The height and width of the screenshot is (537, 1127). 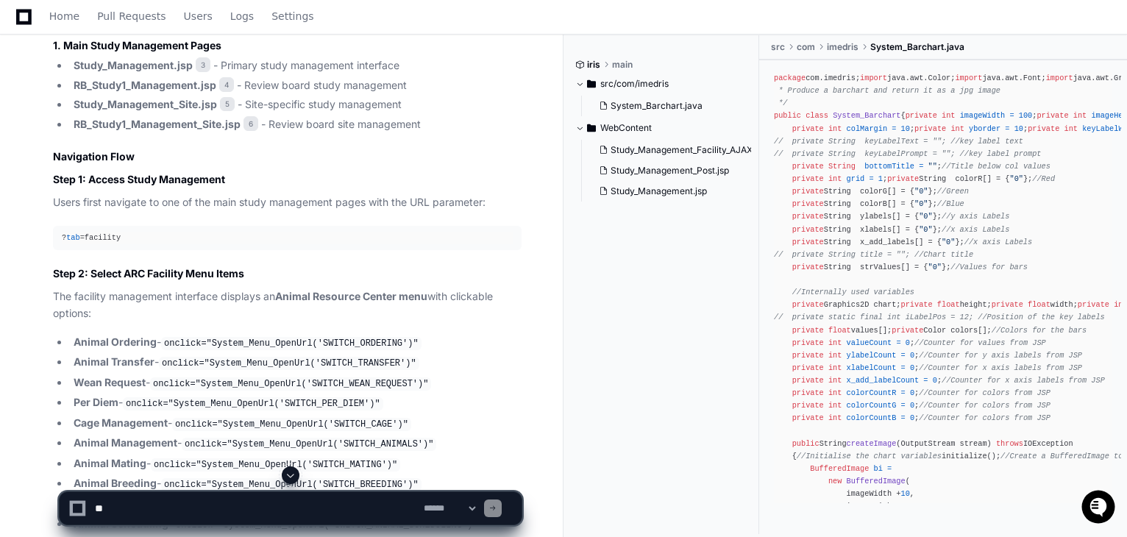 What do you see at coordinates (787, 115) in the screenshot?
I see `span: public` at bounding box center [787, 115].